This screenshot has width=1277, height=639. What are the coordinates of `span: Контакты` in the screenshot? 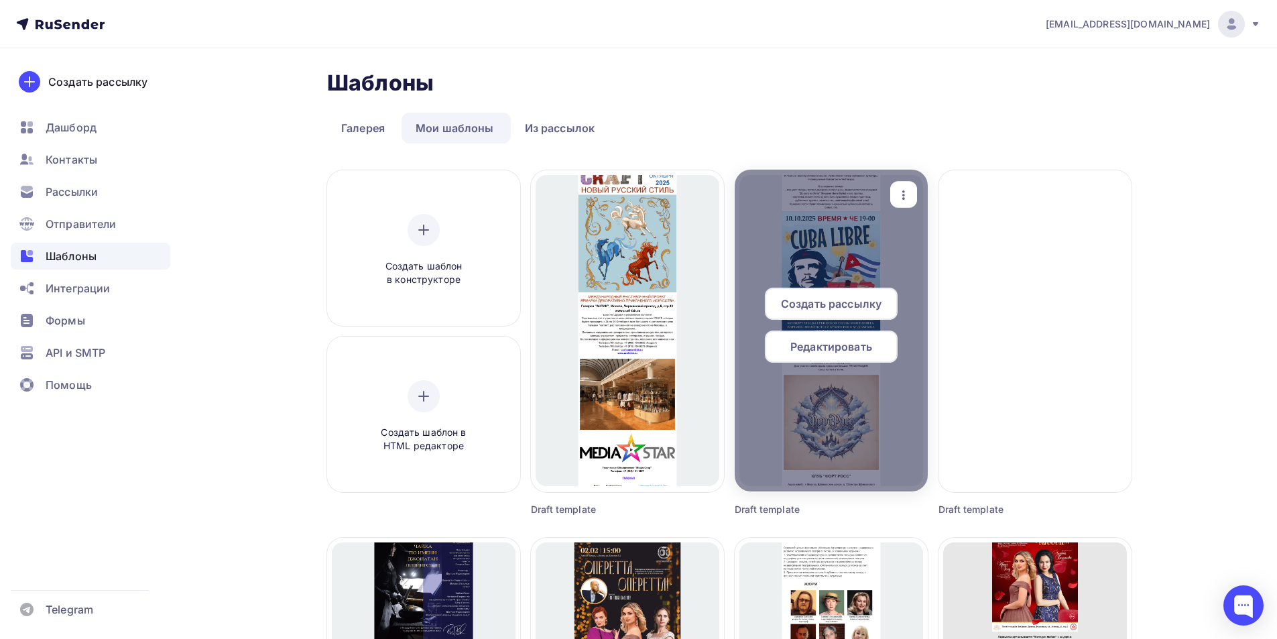 It's located at (71, 159).